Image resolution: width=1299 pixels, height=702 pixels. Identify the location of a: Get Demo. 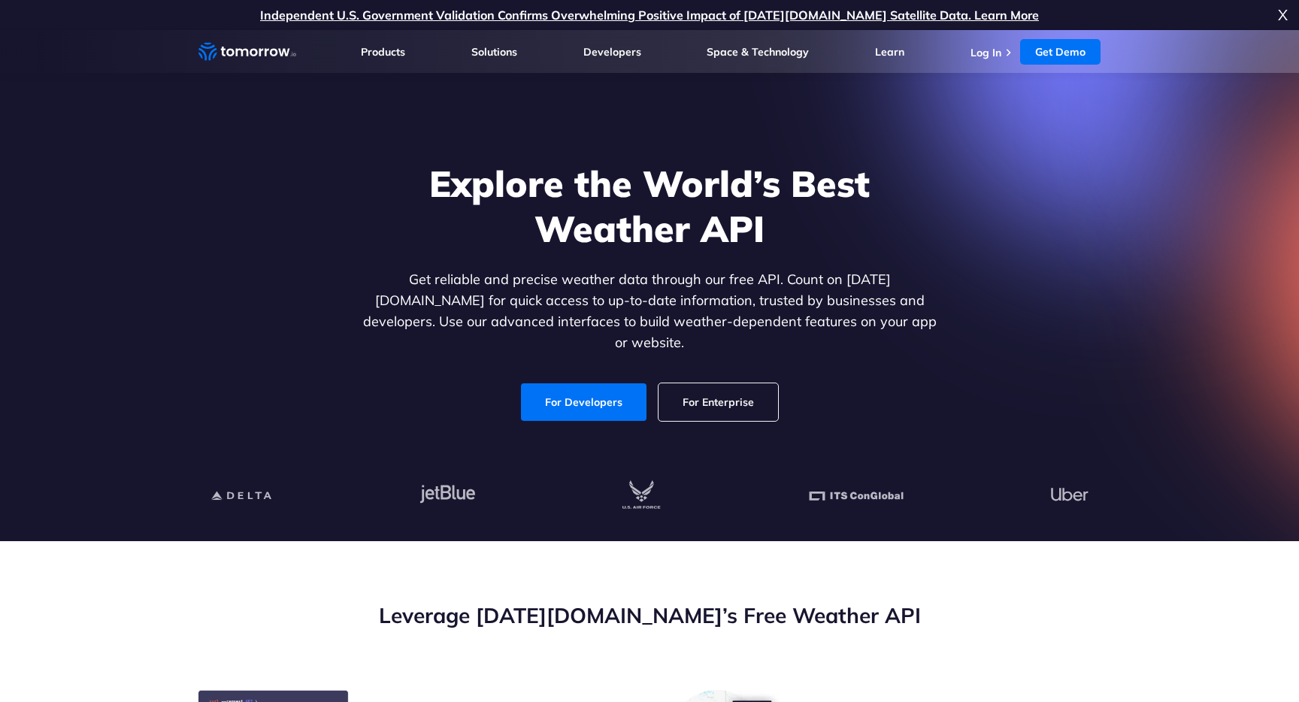
(1060, 52).